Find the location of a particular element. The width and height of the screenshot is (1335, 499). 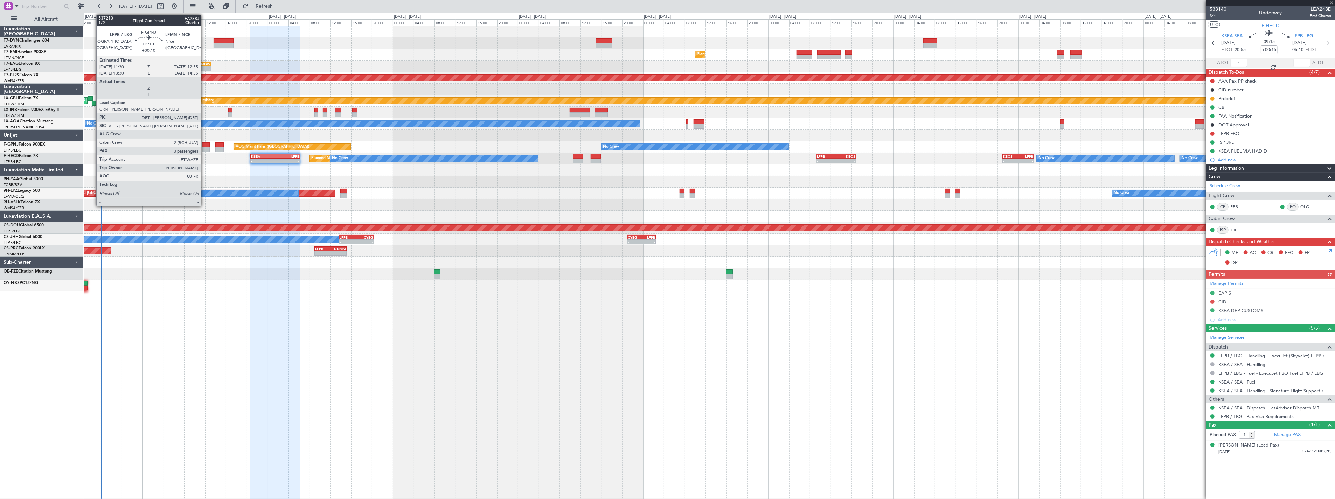

a: Manage Services is located at coordinates (1227, 338).